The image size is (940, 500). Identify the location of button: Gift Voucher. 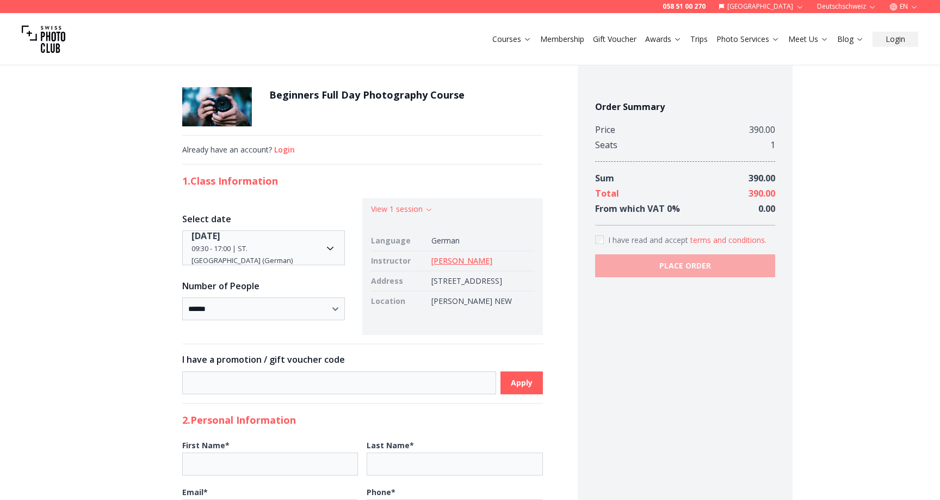
(615, 39).